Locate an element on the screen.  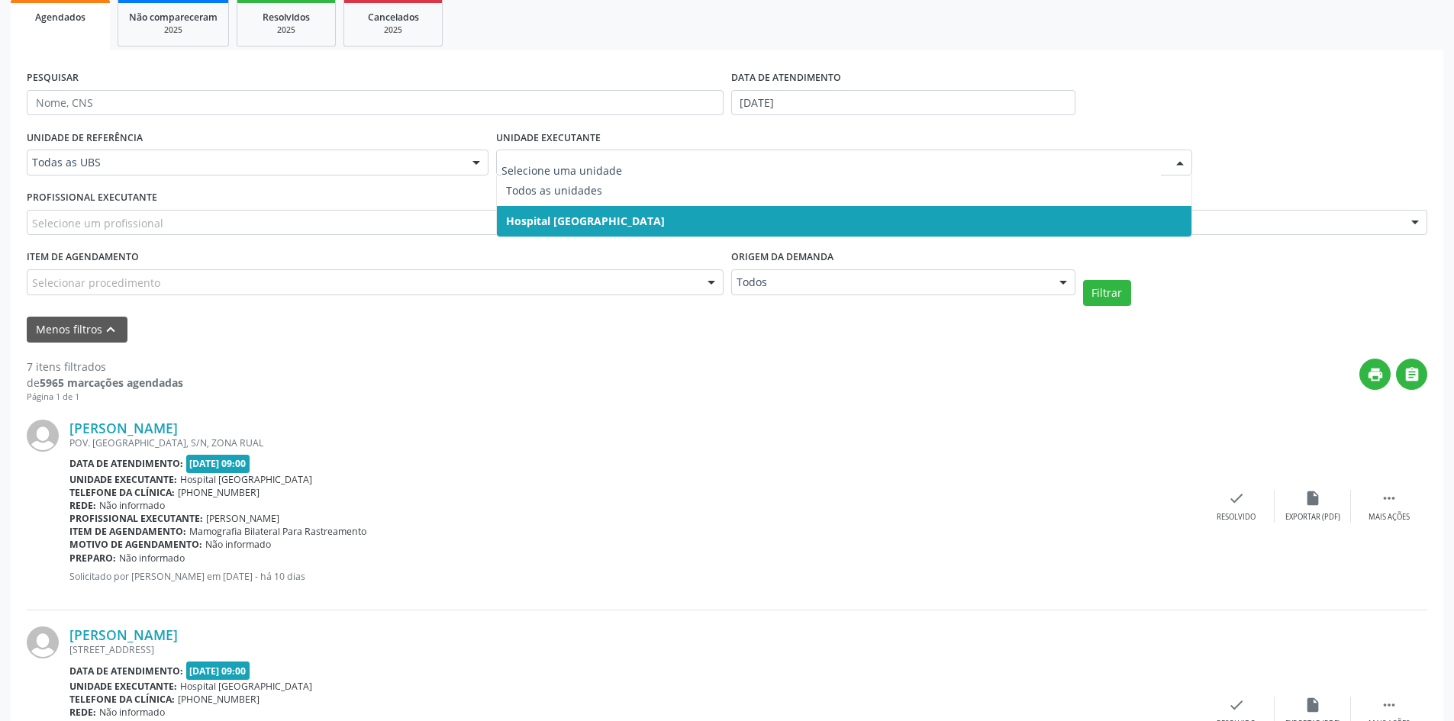
input: Selecione um intervalo is located at coordinates (903, 103).